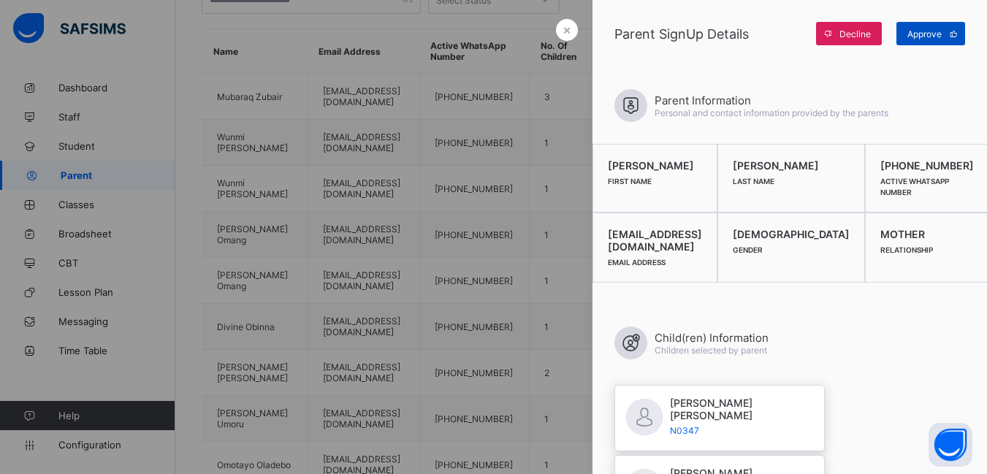  I want to click on span: Parent Information, so click(772, 100).